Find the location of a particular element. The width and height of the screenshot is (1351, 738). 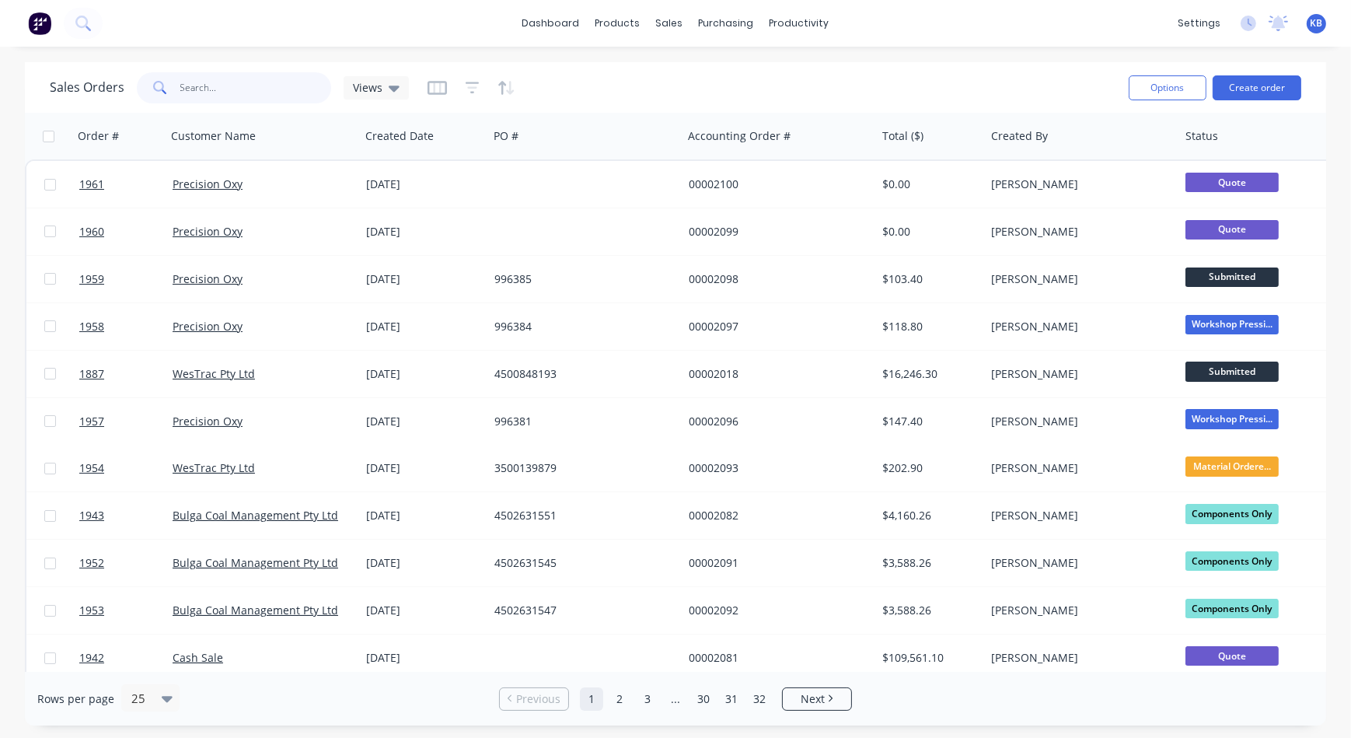

span: KB is located at coordinates (1317, 23).